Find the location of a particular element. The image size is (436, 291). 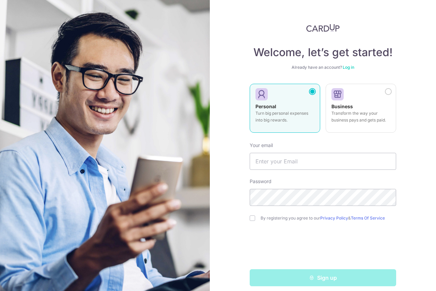

a: Privacy Policy is located at coordinates (334, 218).